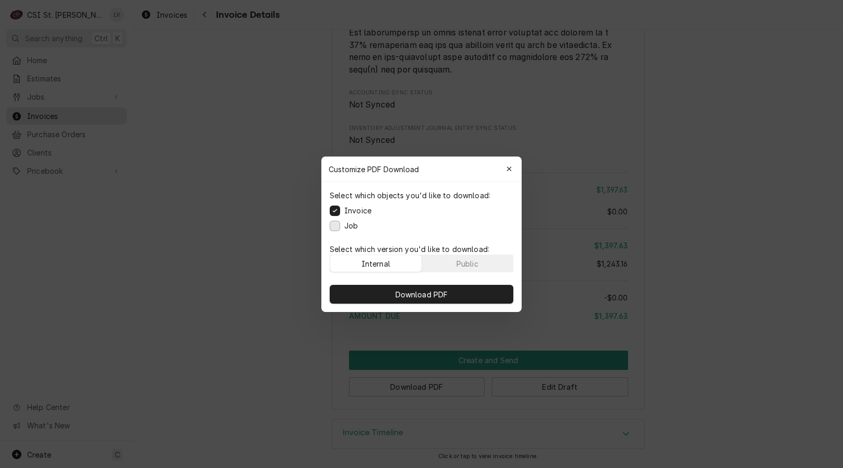 This screenshot has height=468, width=843. What do you see at coordinates (421, 169) in the screenshot?
I see `div: Customize PDF Download` at bounding box center [421, 169].